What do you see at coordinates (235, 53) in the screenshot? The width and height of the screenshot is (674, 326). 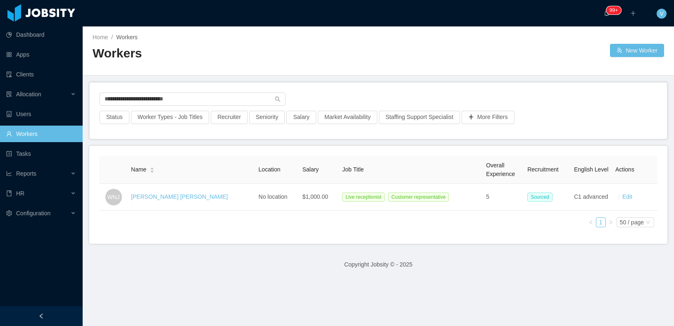 I see `h2: Workers` at bounding box center [235, 53].